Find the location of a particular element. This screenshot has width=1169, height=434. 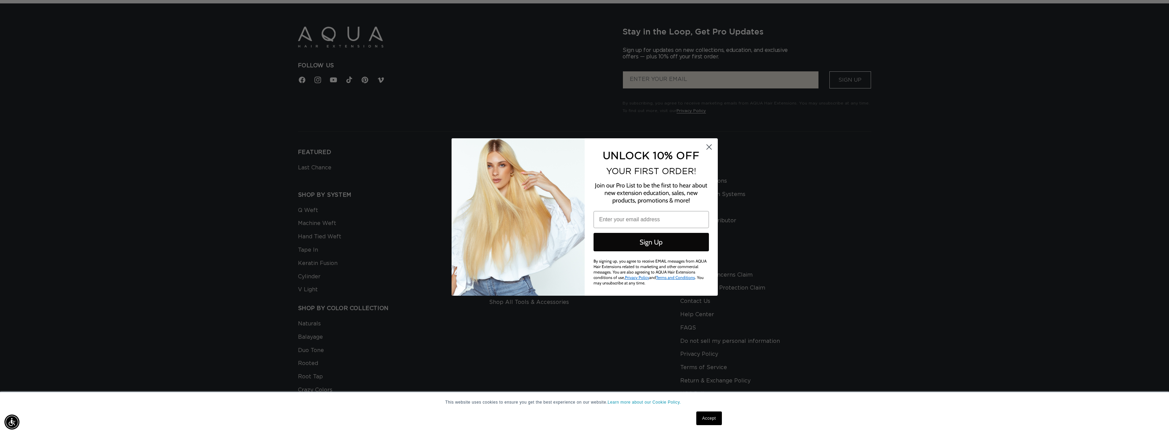

input: Enter your email address is located at coordinates (651, 219).